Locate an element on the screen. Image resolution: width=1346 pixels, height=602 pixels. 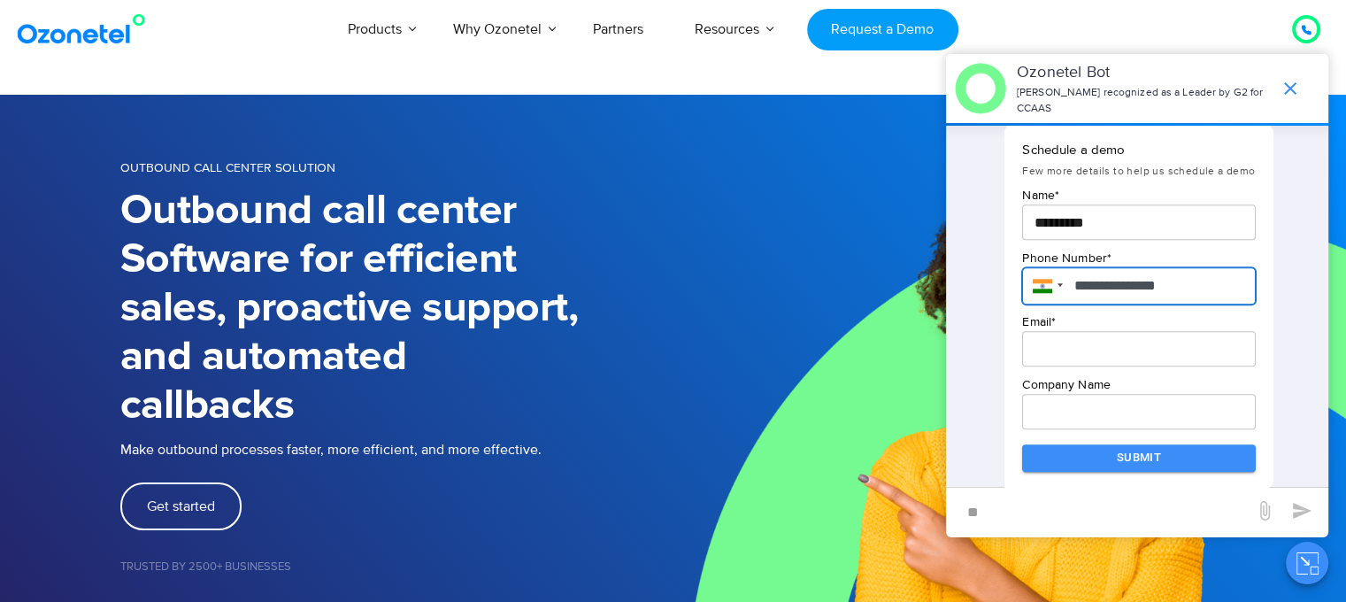
span: OUTBOUND CALL CENTER SOLUTION is located at coordinates (227, 167).